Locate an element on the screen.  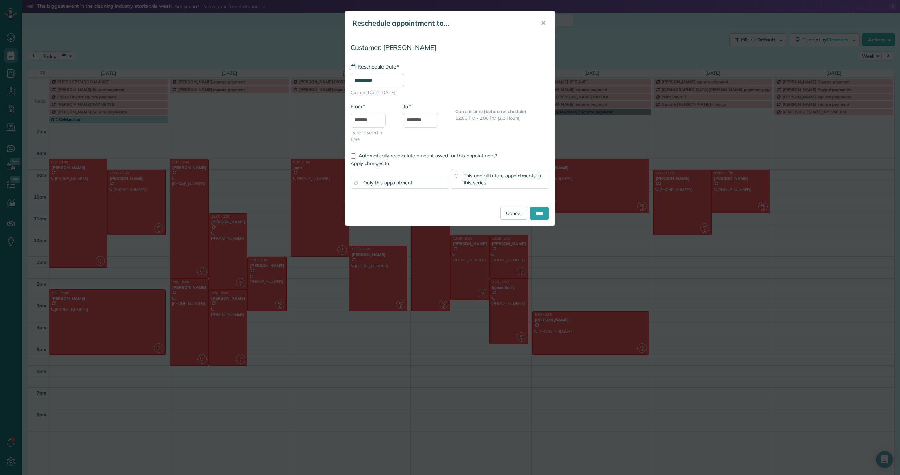
input: Only this appointment is located at coordinates (356, 183).